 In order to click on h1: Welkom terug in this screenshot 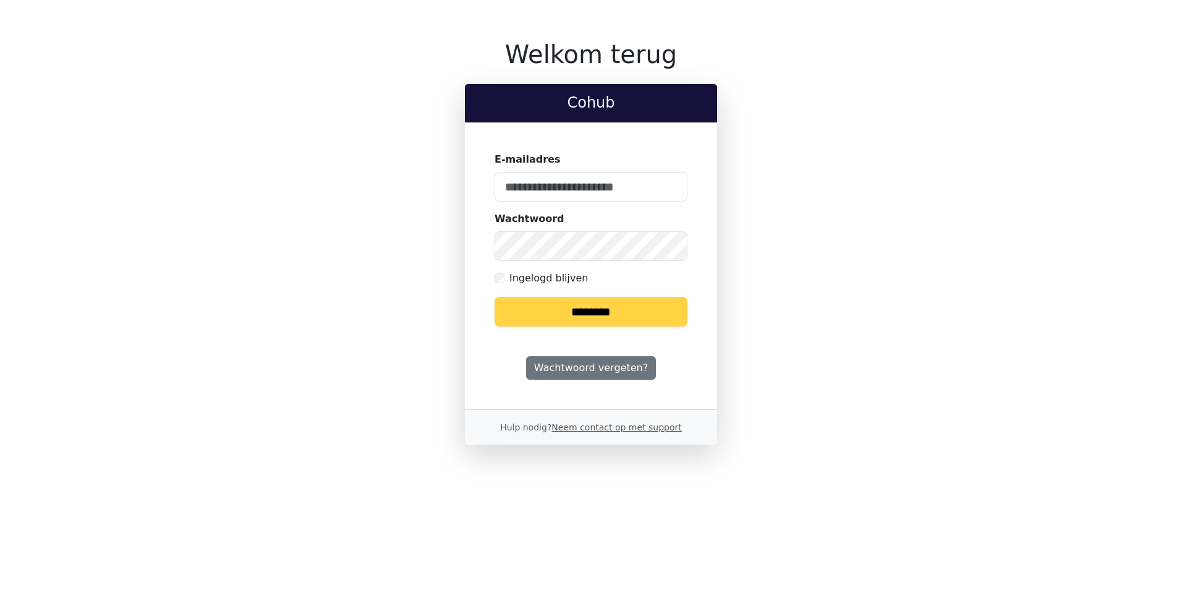, I will do `click(591, 54)`.